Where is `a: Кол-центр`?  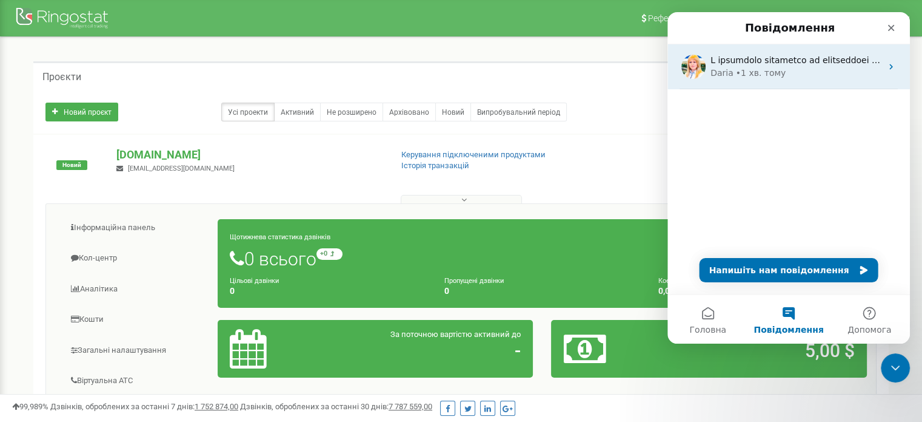
a: Кол-центр is located at coordinates (136, 258).